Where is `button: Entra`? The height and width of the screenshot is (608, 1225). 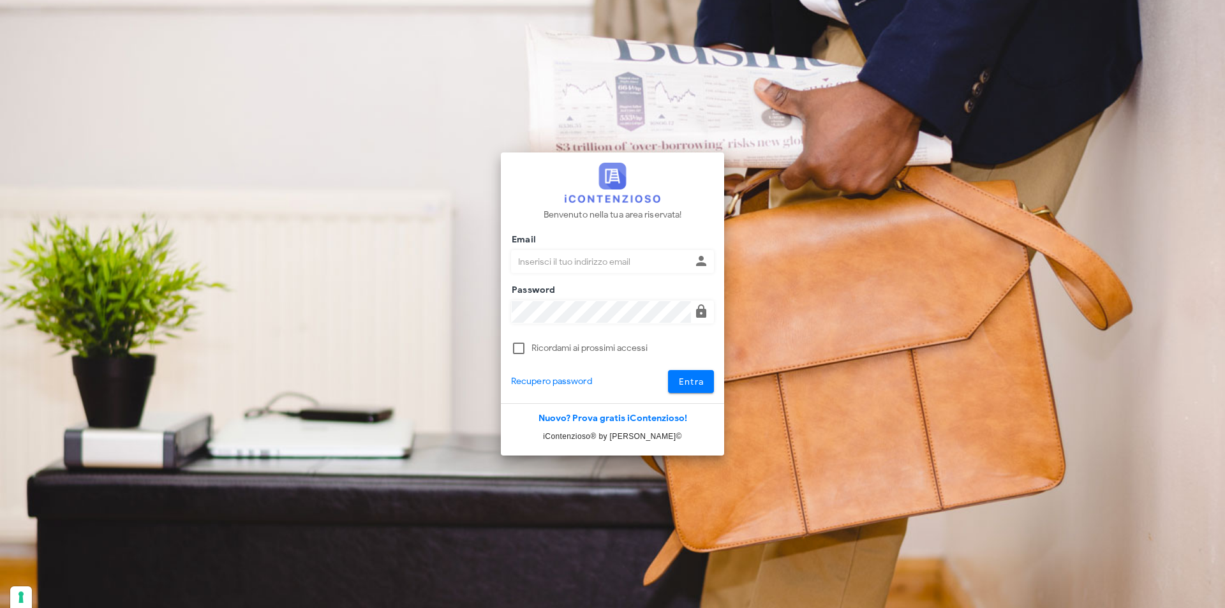
button: Entra is located at coordinates (691, 382).